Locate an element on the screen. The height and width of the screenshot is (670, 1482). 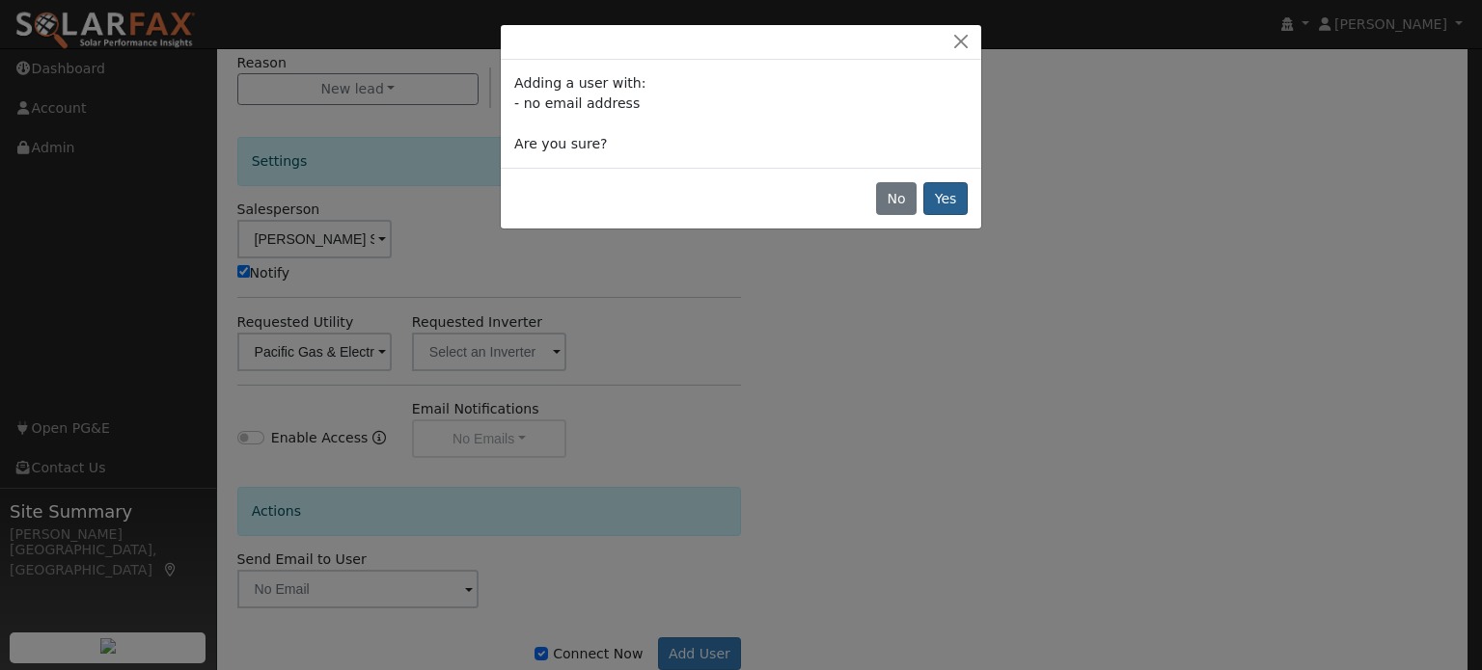
button: Close is located at coordinates (961, 41).